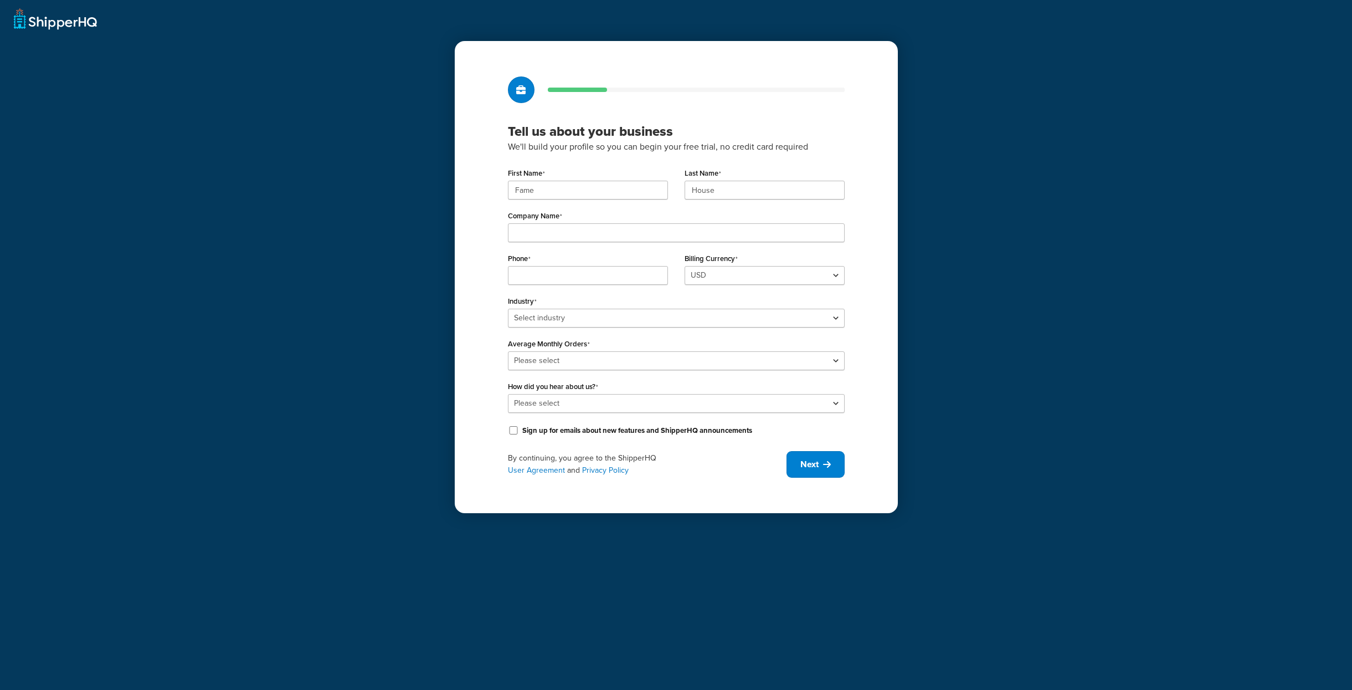  I want to click on span: Next, so click(809, 464).